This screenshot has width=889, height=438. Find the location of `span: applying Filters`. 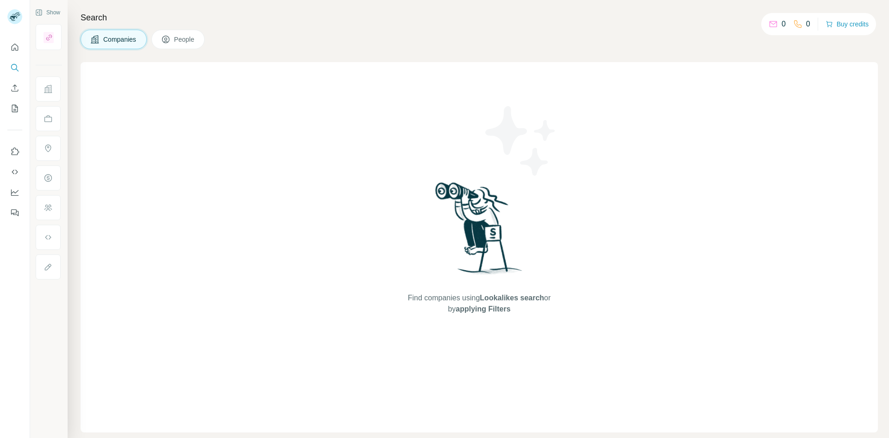

span: applying Filters is located at coordinates (483, 308).